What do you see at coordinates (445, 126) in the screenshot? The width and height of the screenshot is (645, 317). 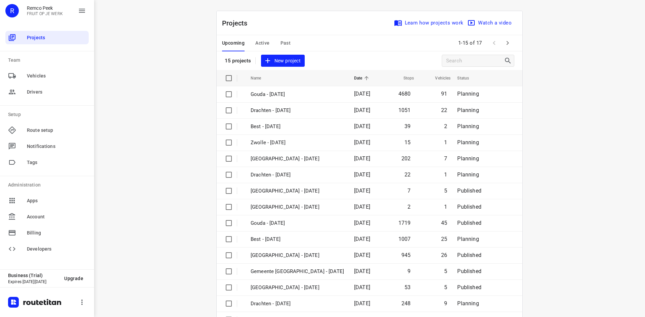 I see `span: 2` at bounding box center [445, 126].